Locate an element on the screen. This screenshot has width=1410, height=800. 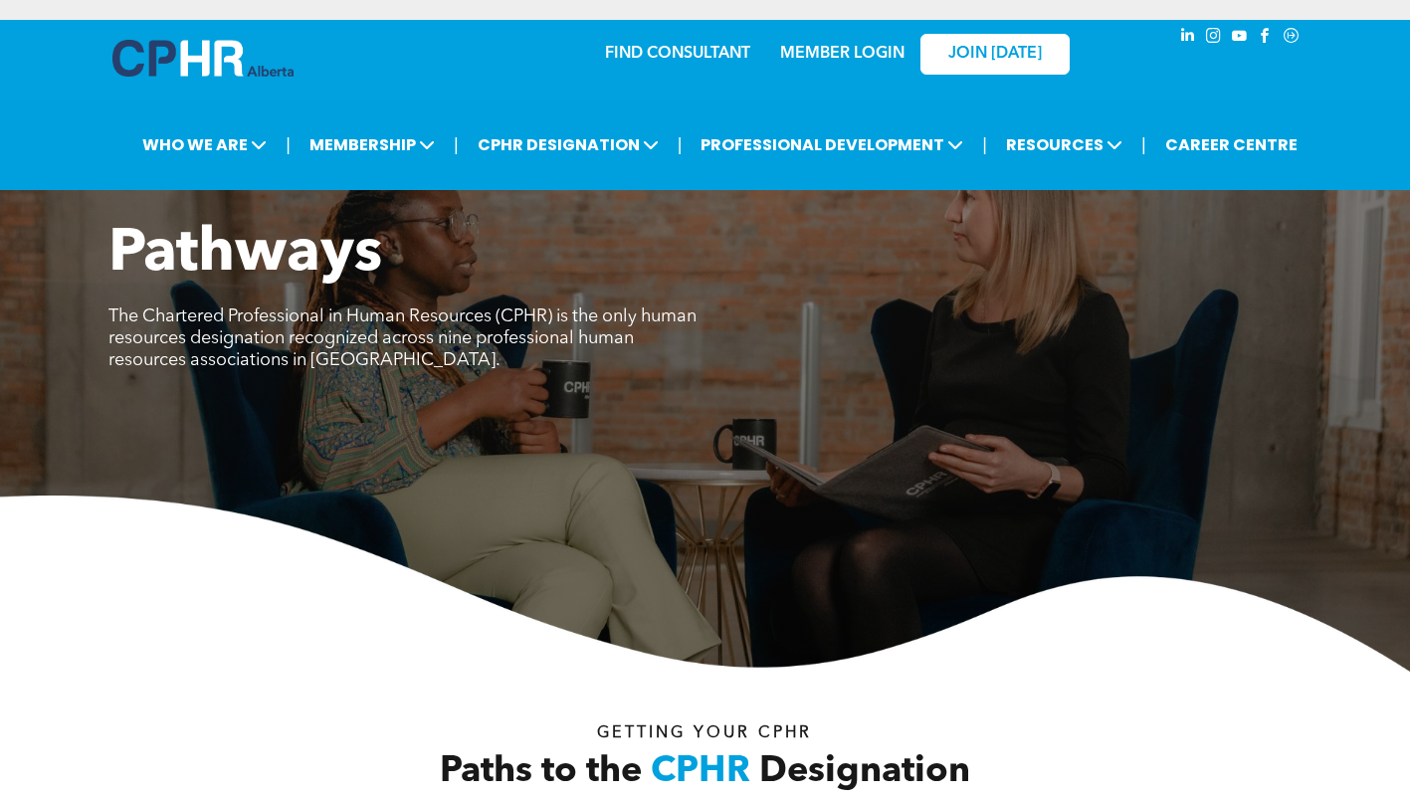
a: linkedin is located at coordinates (1188, 38).